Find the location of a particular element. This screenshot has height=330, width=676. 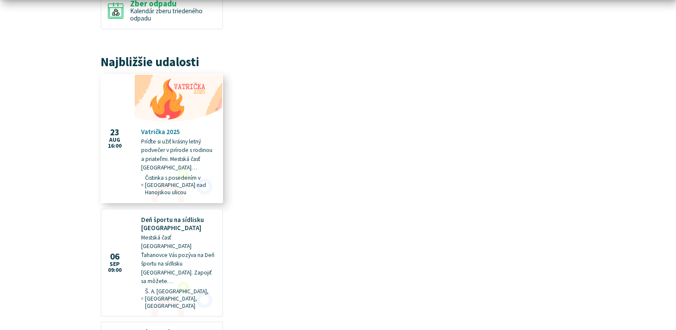

p: Príďte si užiť krásny letný podvečer v prírode s rodinou a priateľmi. Mestská časť [GEOGRAPHIC_DA... is located at coordinates (178, 155).